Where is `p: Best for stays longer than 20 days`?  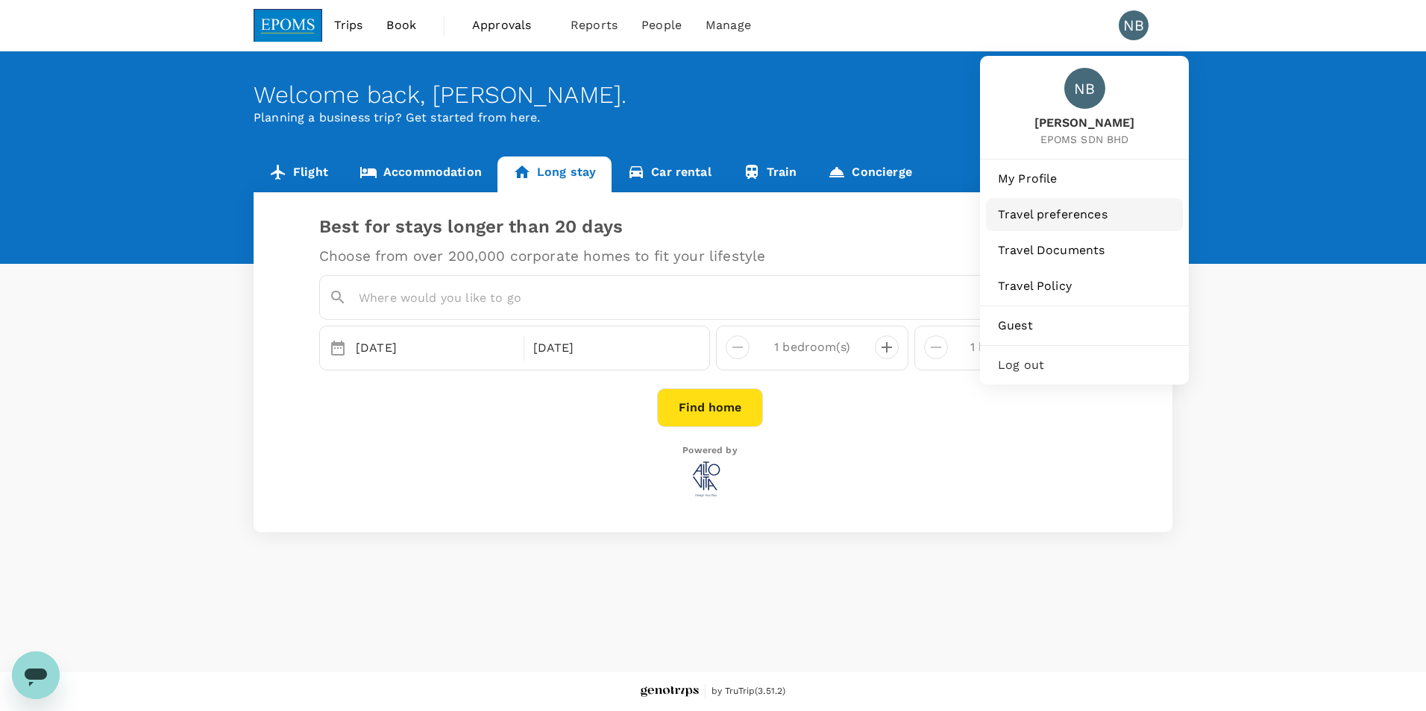 p: Best for stays longer than 20 days is located at coordinates (713, 227).